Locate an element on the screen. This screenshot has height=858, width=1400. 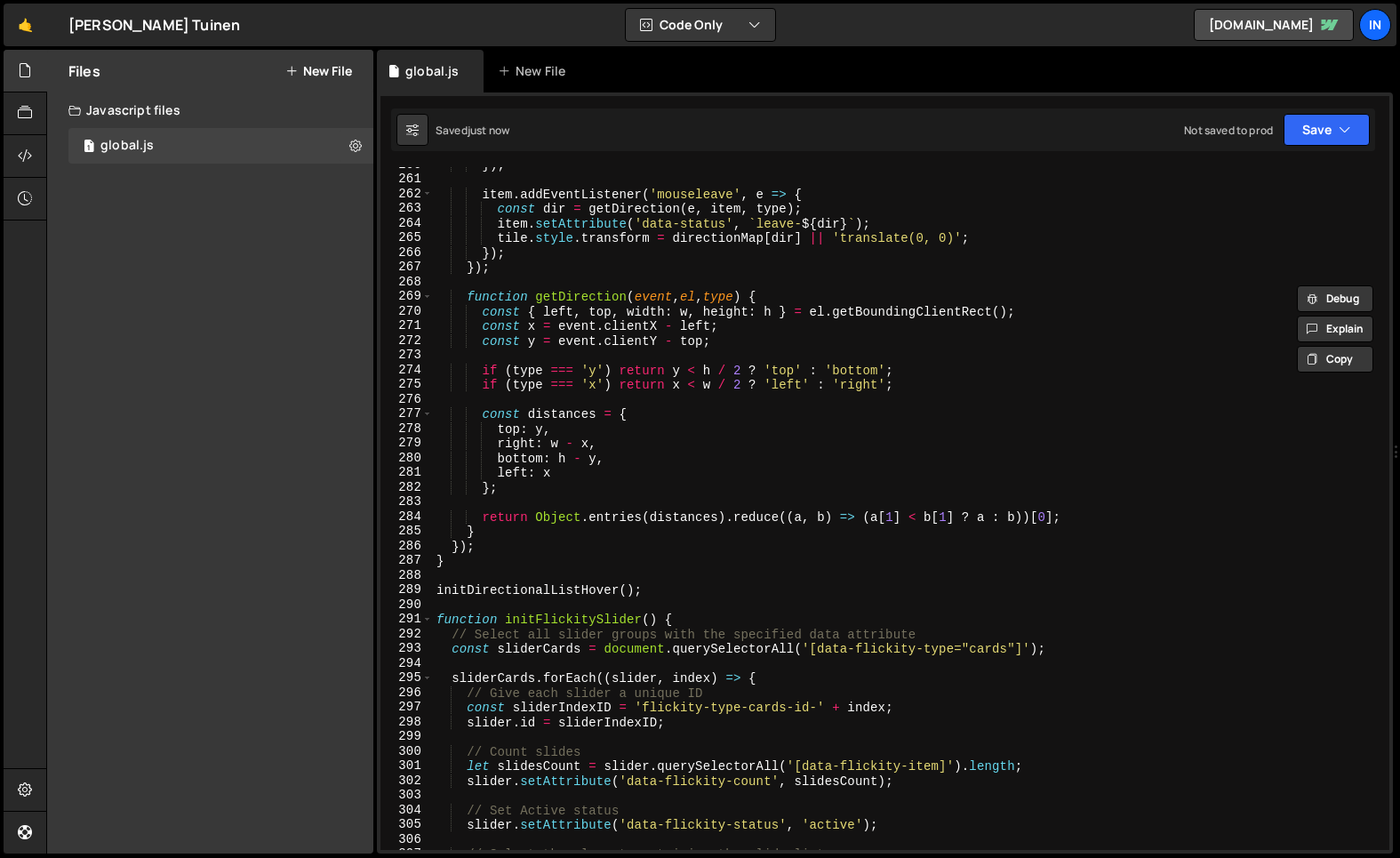
div: 304 is located at coordinates (406, 809).